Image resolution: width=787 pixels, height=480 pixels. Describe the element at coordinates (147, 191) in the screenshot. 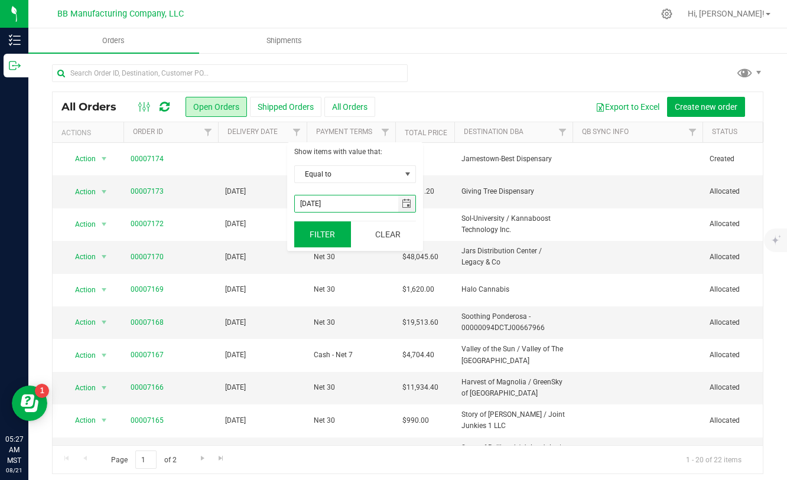

I see `a: 00007173` at that location.